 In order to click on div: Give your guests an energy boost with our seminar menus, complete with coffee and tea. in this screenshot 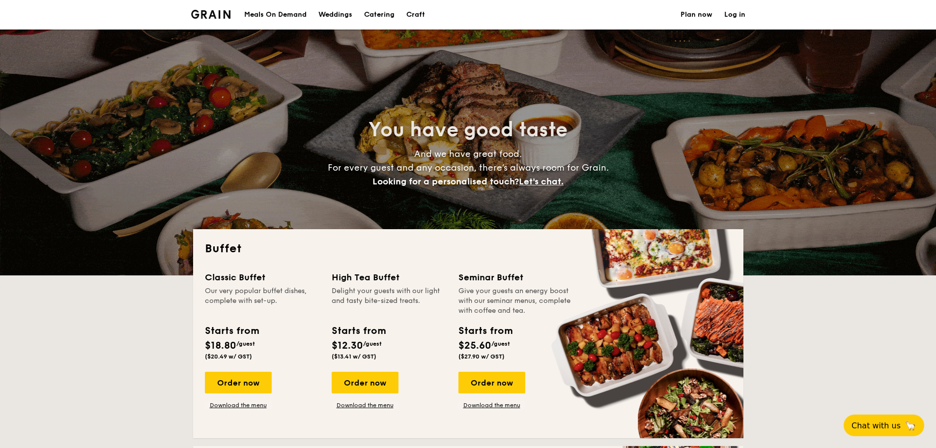, I will do `click(516, 301)`.